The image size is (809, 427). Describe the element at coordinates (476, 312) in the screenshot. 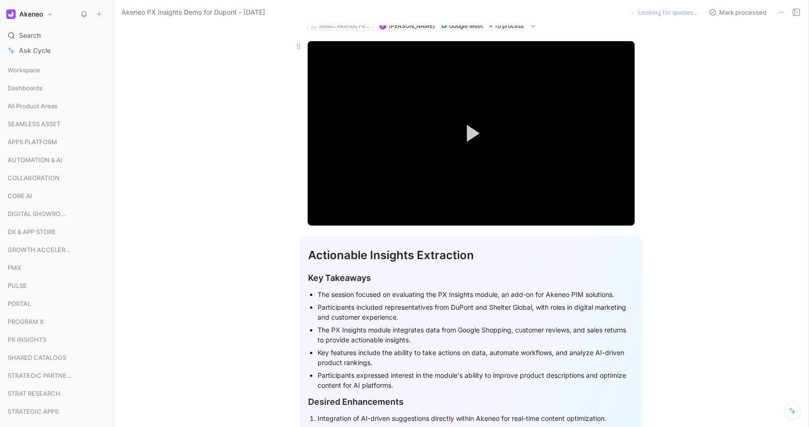

I see `div: Participants included representatives from DuPont and Shelter Global, with roles in digital marke...` at that location.